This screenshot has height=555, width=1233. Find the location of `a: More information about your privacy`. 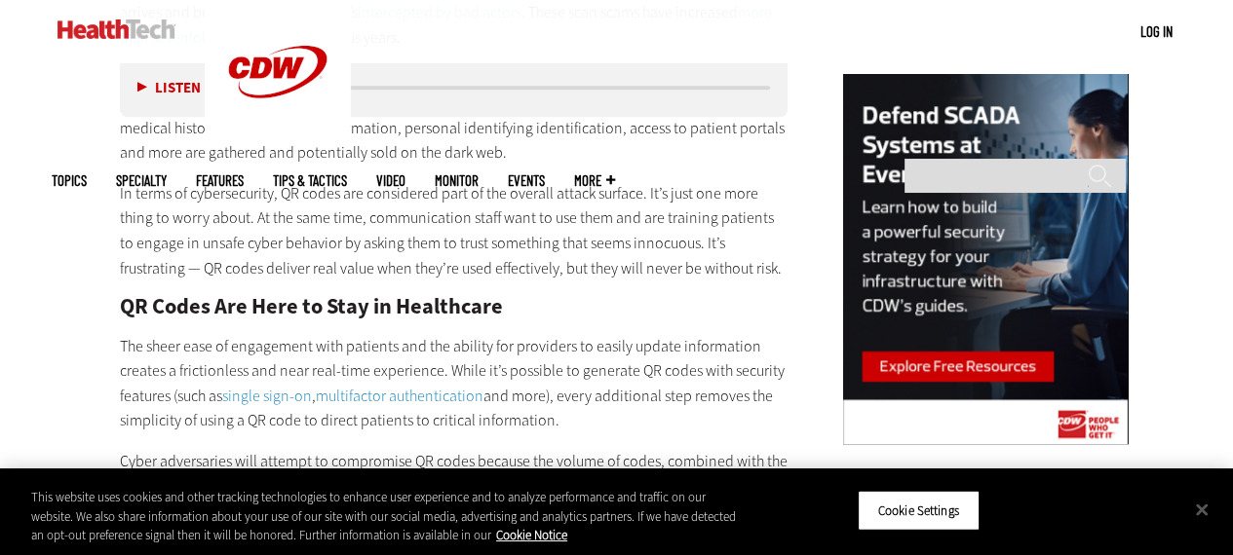

a: More information about your privacy is located at coordinates (531, 535).